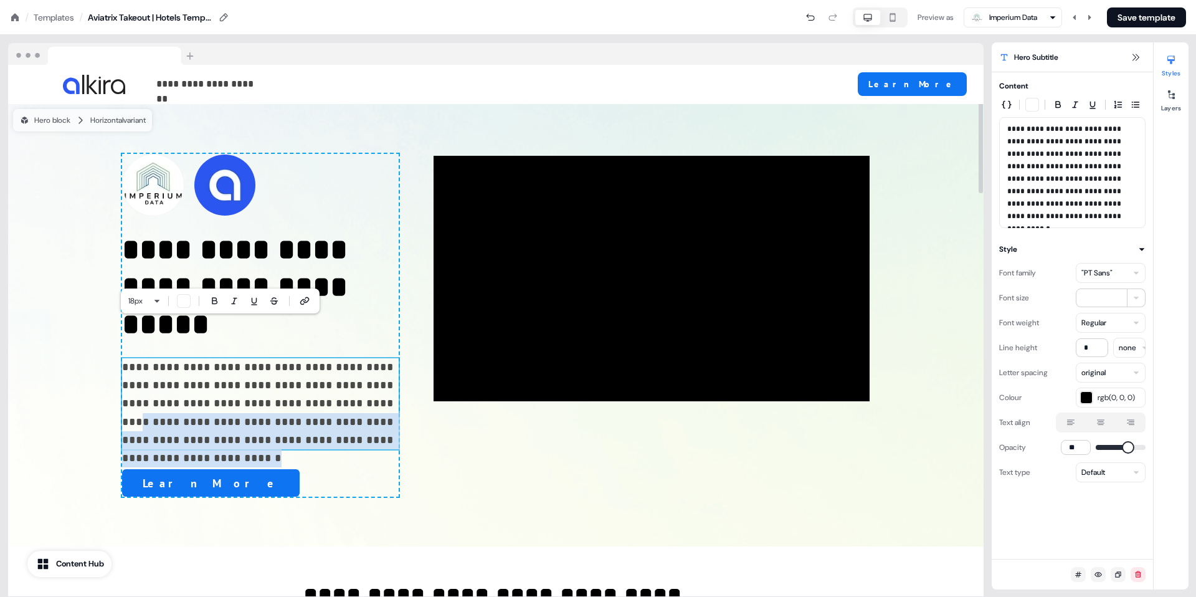 This screenshot has height=597, width=1196. Describe the element at coordinates (1020, 323) in the screenshot. I see `div: Font weight` at that location.